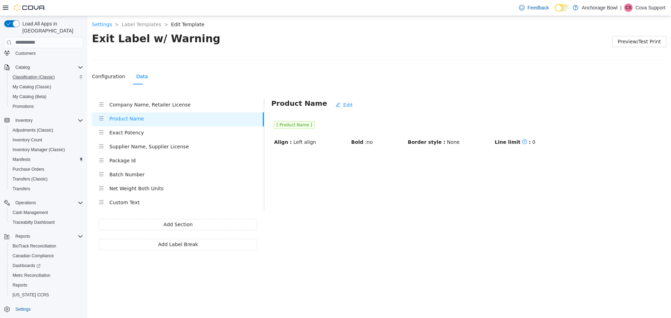 The width and height of the screenshot is (671, 318). Describe the element at coordinates (91, 209) in the screenshot. I see `button: Add Section` at that location.